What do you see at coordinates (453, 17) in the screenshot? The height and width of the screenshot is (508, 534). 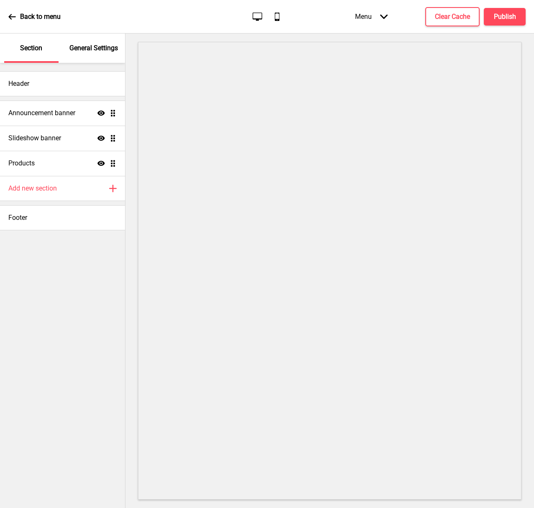 I see `button: Clear Cache` at bounding box center [453, 17].